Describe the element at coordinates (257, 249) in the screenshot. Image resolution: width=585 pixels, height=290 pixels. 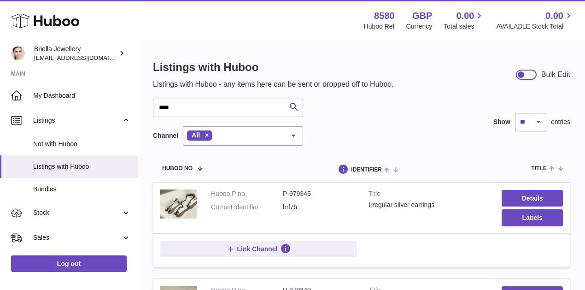
I see `span: Link Channel` at that location.